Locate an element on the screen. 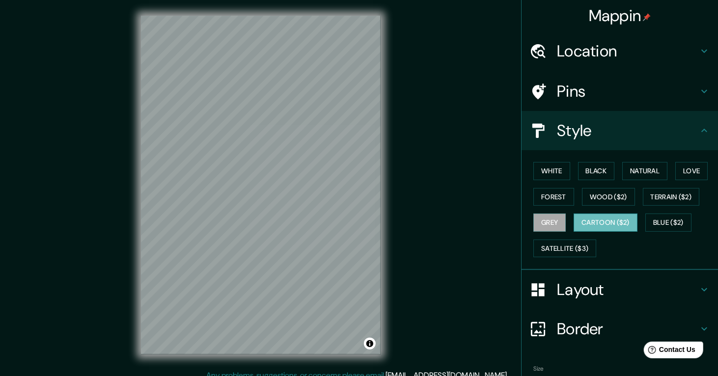  div: Pins is located at coordinates (620, 91).